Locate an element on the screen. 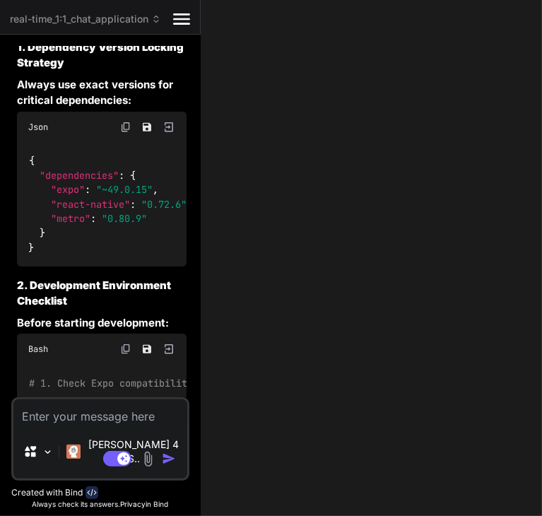 This screenshot has height=516, width=542. p: Created with Bind is located at coordinates (47, 493).